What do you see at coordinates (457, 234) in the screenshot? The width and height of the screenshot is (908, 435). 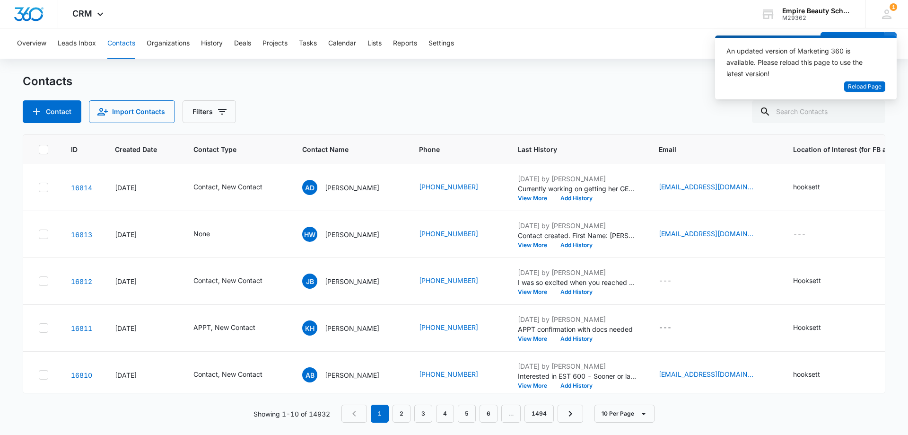 I see `div: Phone - (603) 662-8147 - Select to Edit Field` at bounding box center [457, 234].